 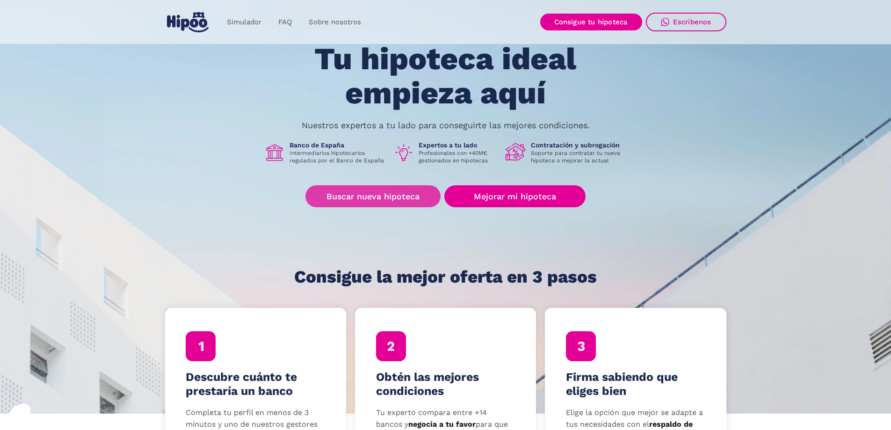 What do you see at coordinates (458, 145) in the screenshot?
I see `h1: Expertos a tu lado` at bounding box center [458, 145].